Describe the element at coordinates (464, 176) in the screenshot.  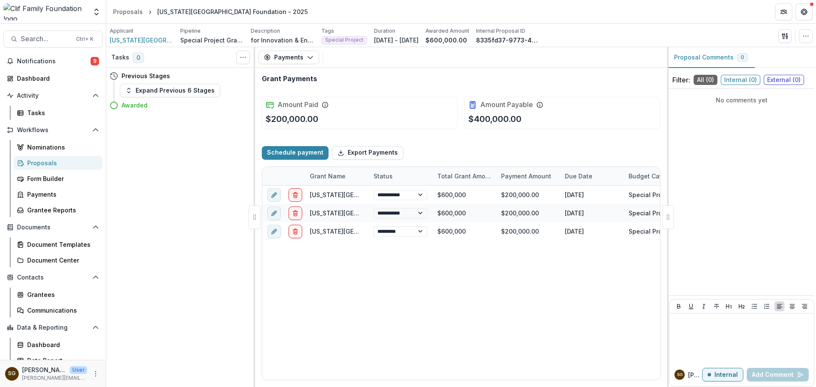
I see `div: Total Grant Amount` at that location.